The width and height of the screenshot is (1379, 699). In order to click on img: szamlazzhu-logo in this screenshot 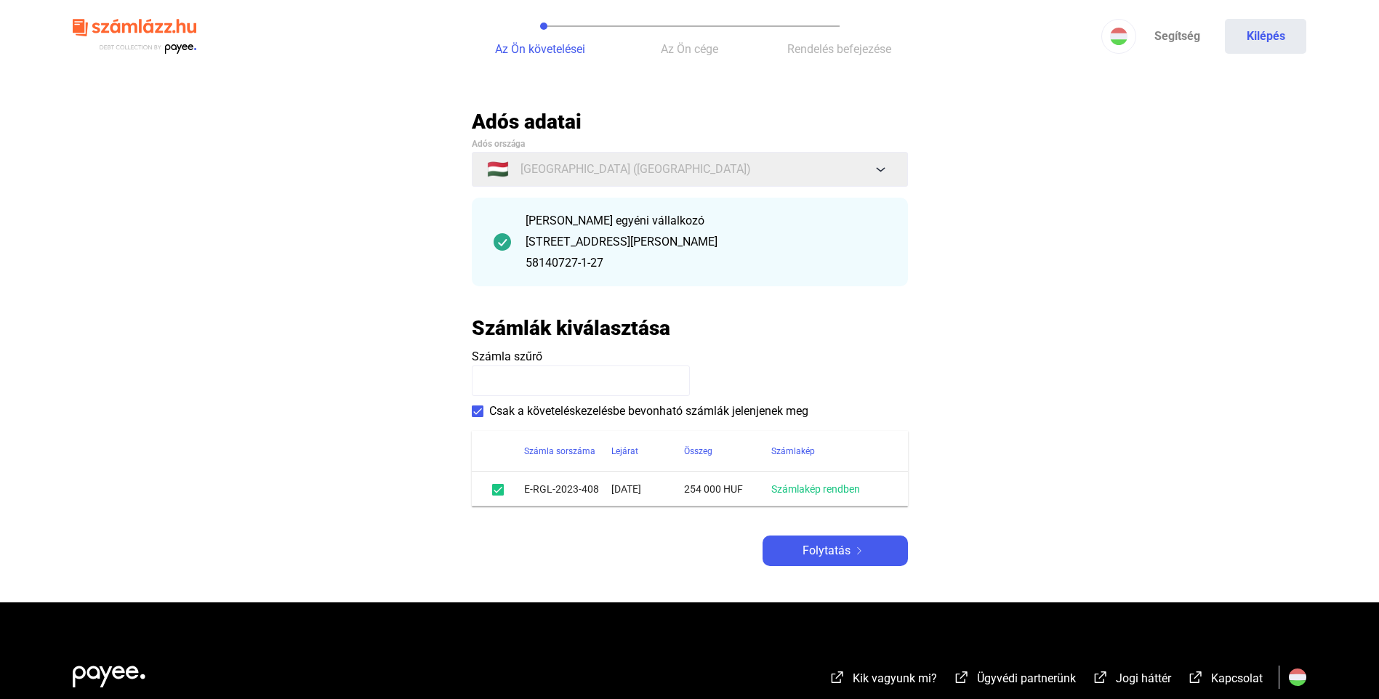, I will do `click(134, 36)`.